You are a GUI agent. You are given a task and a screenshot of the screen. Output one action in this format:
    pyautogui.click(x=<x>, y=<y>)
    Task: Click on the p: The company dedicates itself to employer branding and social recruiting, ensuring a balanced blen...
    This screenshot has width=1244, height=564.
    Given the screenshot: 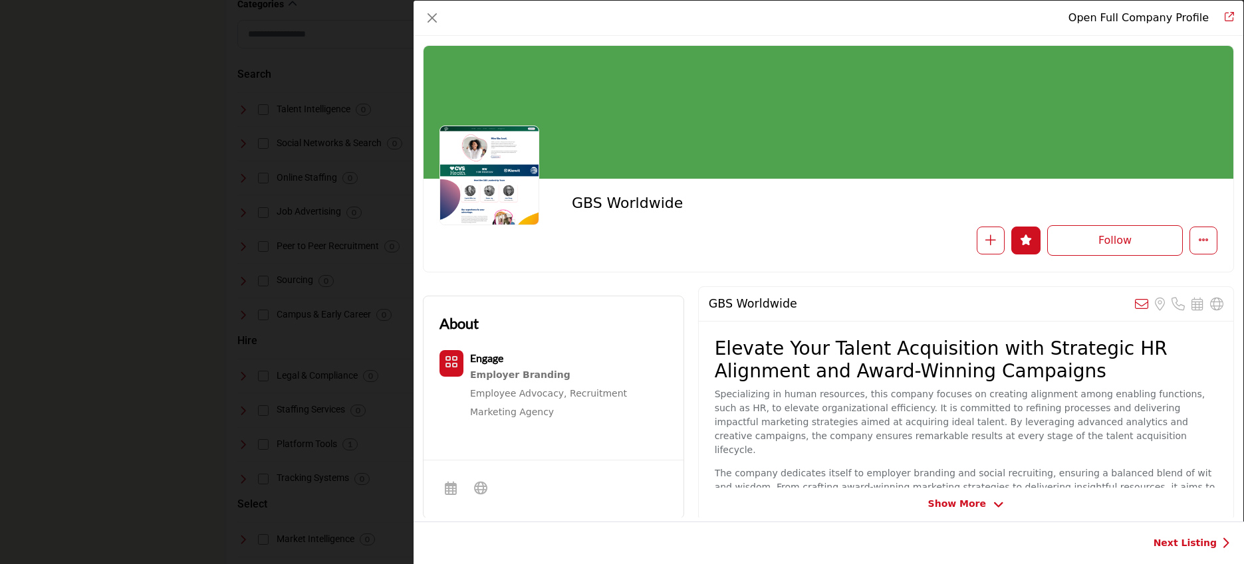 What is the action you would take?
    pyautogui.click(x=966, y=501)
    